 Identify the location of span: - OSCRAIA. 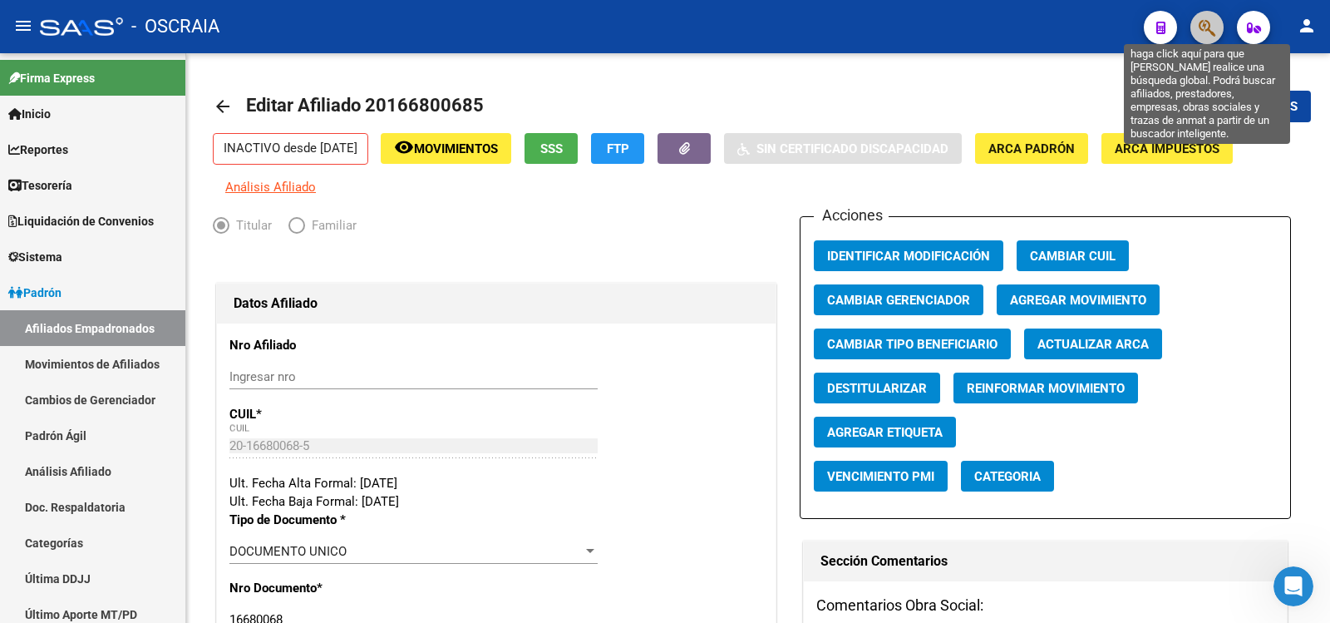
(175, 27).